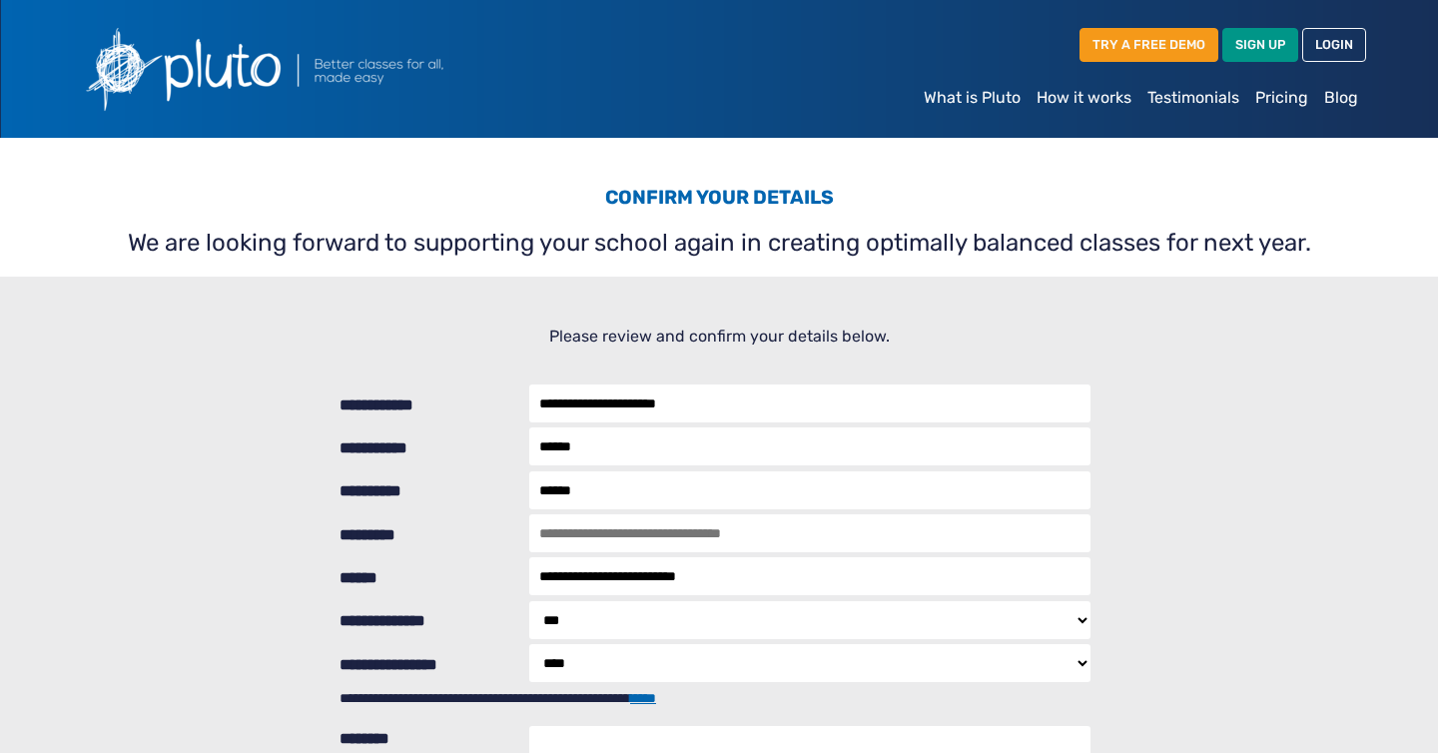 Image resolution: width=1438 pixels, height=753 pixels. Describe the element at coordinates (972, 98) in the screenshot. I see `a: What is Pluto` at that location.